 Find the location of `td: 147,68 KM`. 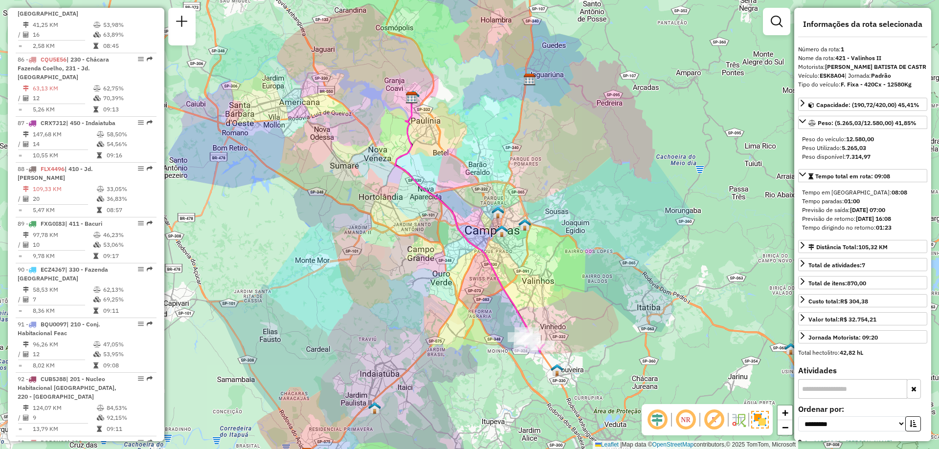

td: 147,68 KM is located at coordinates (64, 134).